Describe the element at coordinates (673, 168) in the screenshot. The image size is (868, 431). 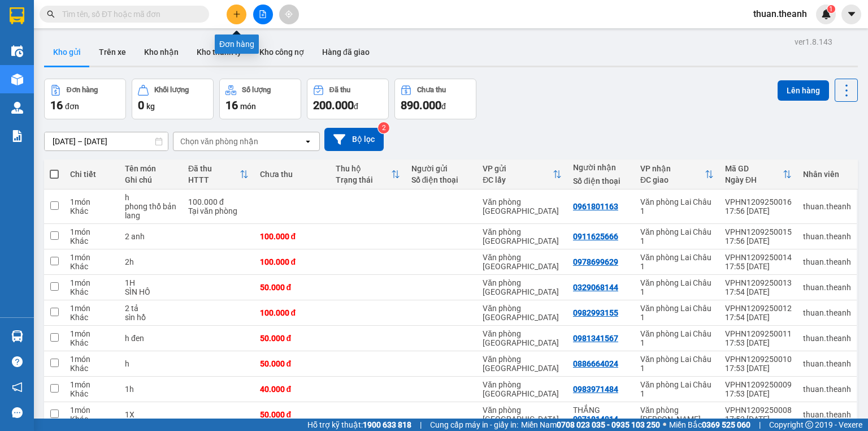
I see `div: VP nhận` at that location.